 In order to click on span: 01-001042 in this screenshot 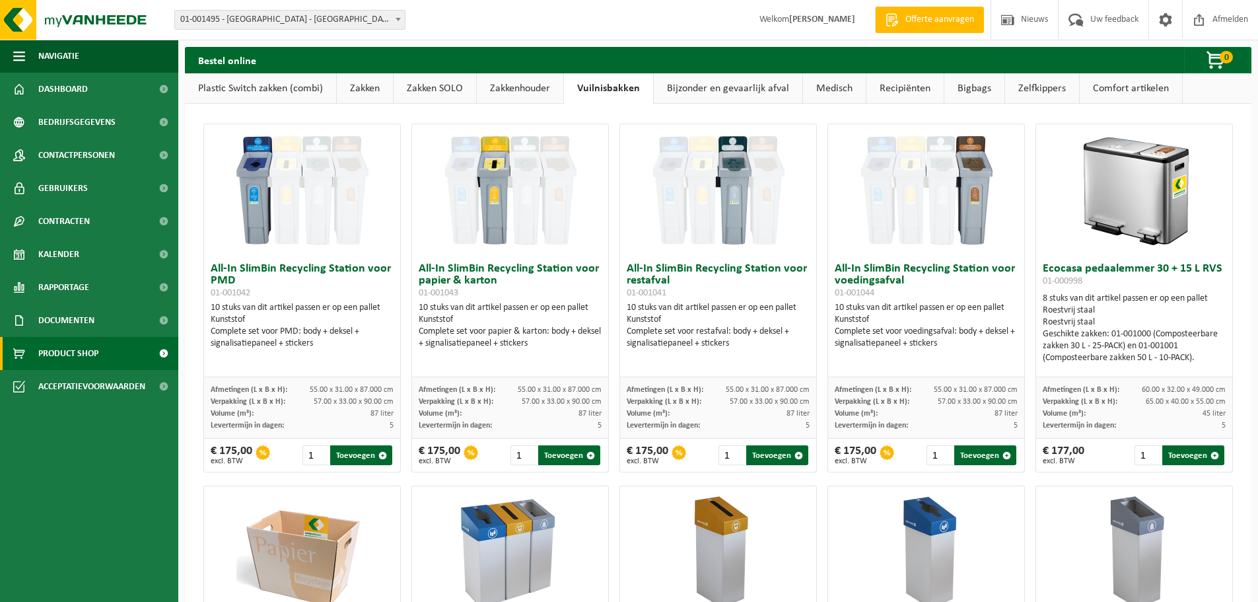, I will do `click(230, 293)`.